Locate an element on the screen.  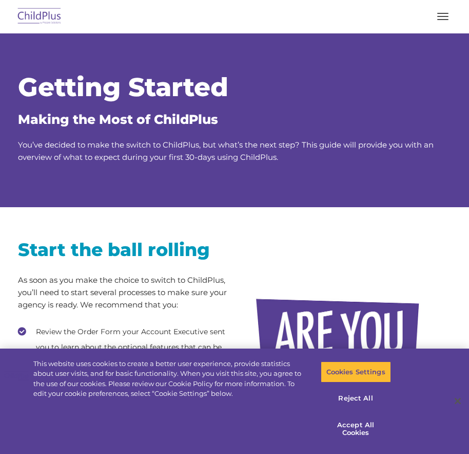
button: Cookies Settings is located at coordinates (356, 372).